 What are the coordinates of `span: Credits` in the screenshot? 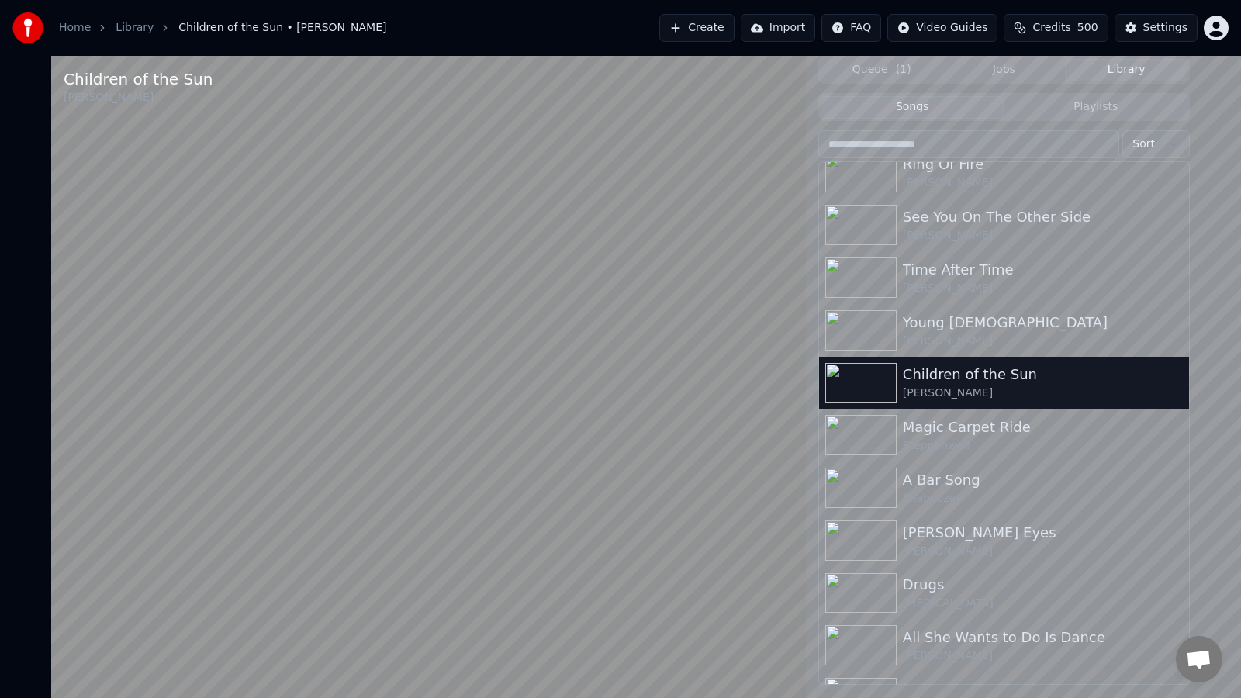 It's located at (1051, 28).